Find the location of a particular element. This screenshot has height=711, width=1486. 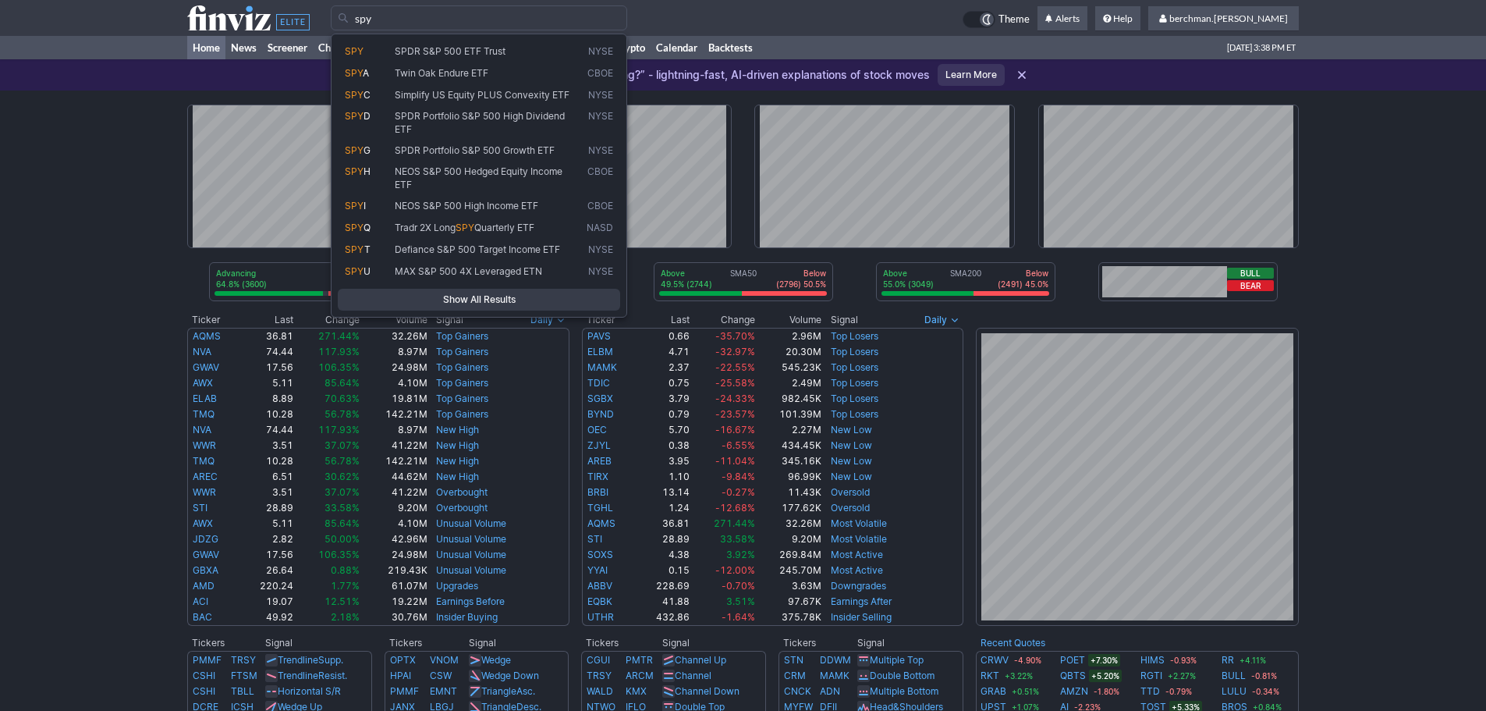

a: Unusual Volume is located at coordinates (471, 554).